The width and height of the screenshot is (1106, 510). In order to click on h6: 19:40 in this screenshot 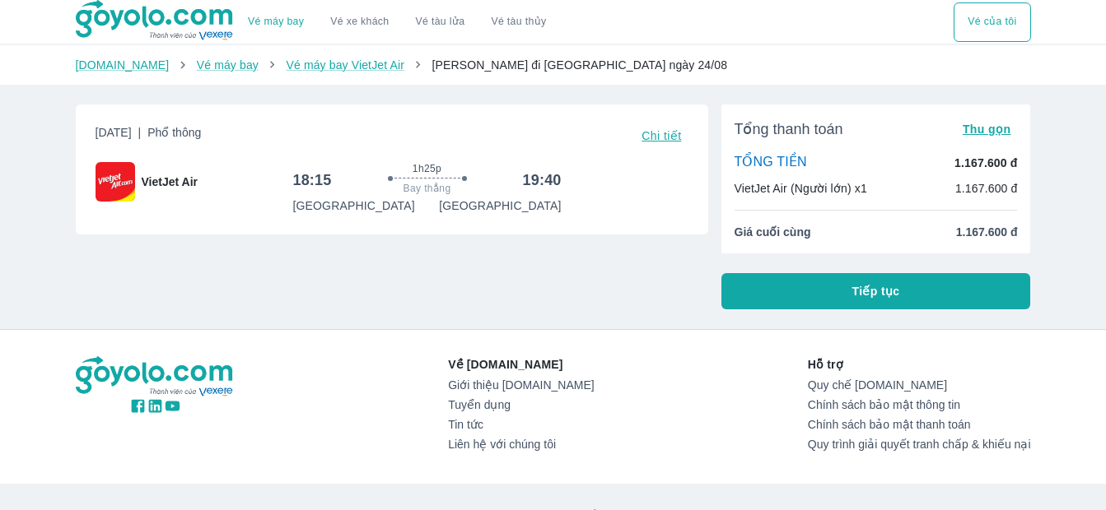, I will do `click(542, 180)`.